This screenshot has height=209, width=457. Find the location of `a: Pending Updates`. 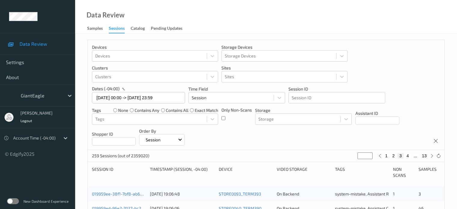

a: Pending Updates is located at coordinates (169, 29).